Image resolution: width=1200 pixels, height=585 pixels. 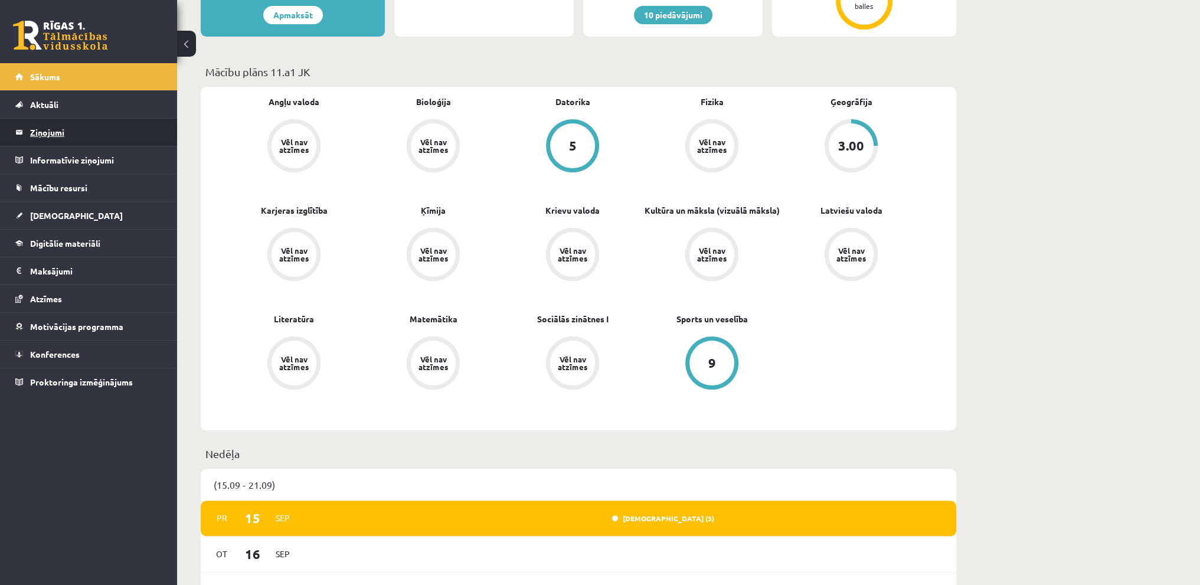 What do you see at coordinates (294, 210) in the screenshot?
I see `a: Karjeras izglītība` at bounding box center [294, 210].